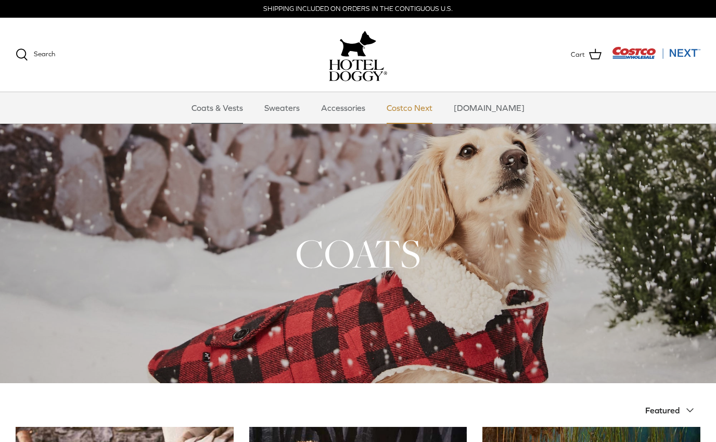  I want to click on img: hoteldoggy.com, so click(358, 44).